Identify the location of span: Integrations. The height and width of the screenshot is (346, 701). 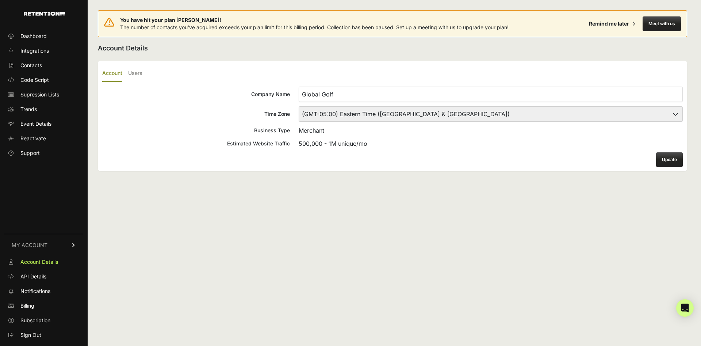
(35, 51).